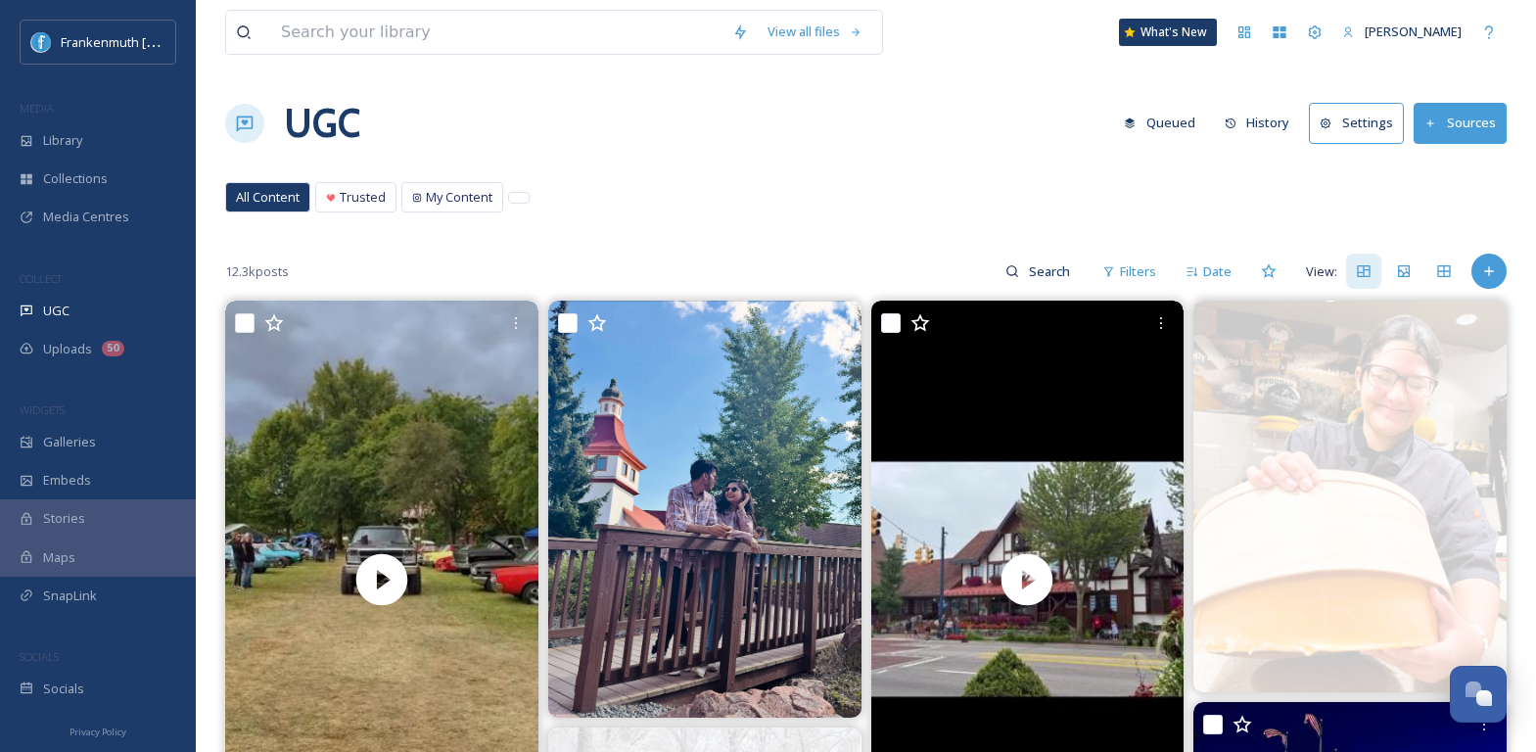  What do you see at coordinates (496, 32) in the screenshot?
I see `input: Search your library` at bounding box center [496, 32].